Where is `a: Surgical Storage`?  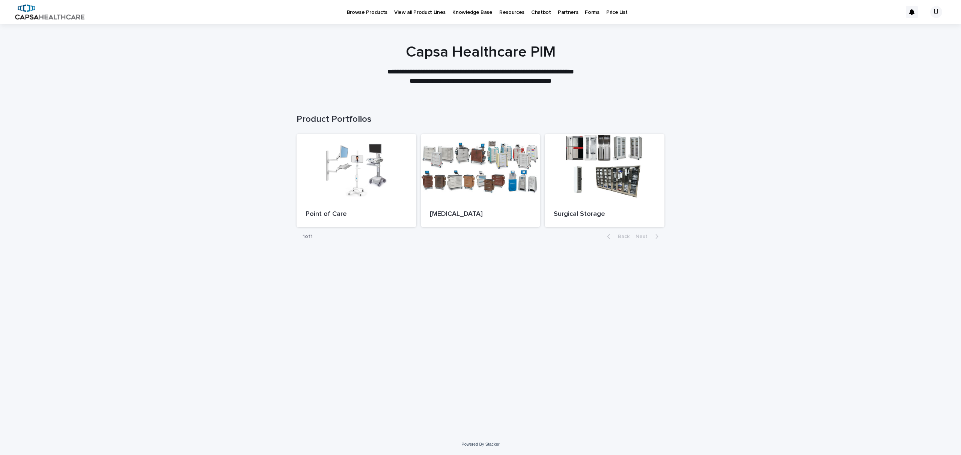
a: Surgical Storage is located at coordinates (604, 181).